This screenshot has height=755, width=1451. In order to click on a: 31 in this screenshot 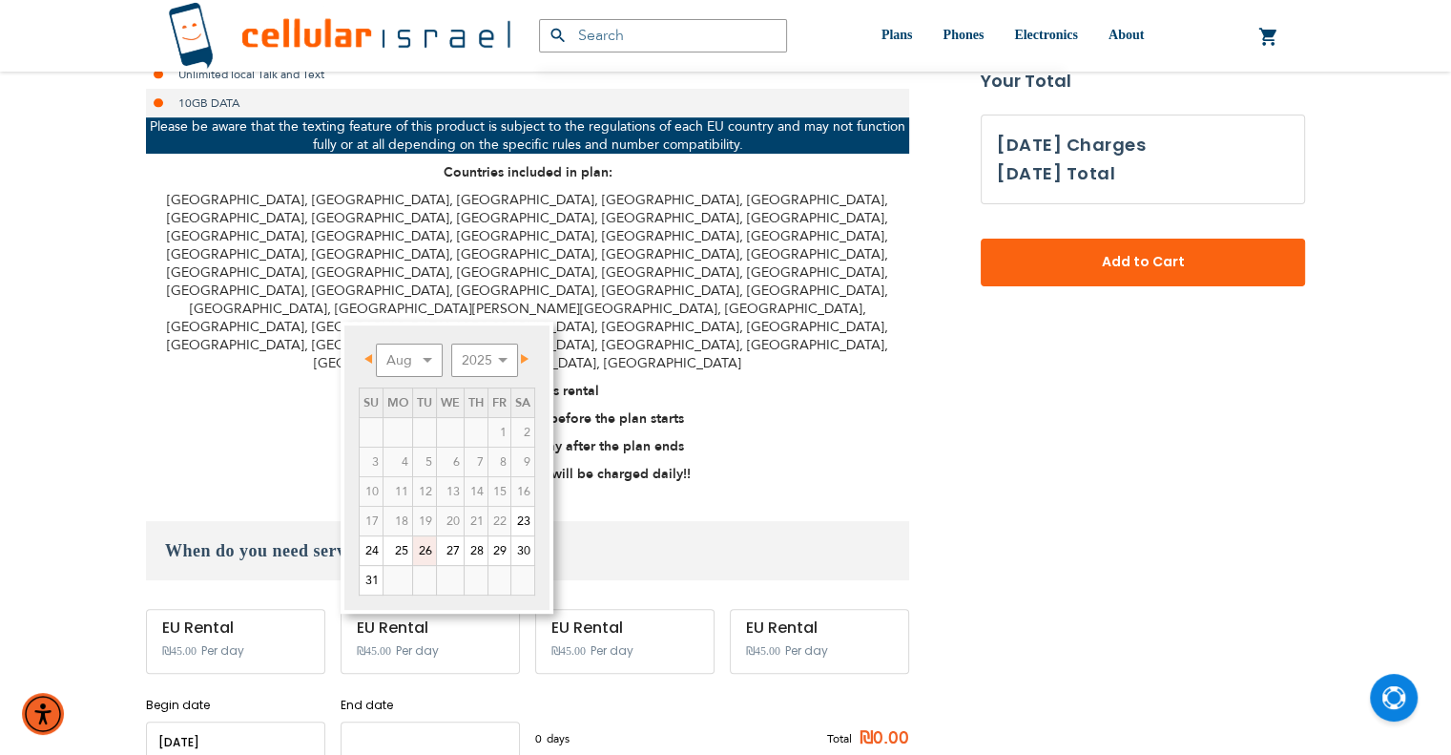, I will do `click(371, 580)`.